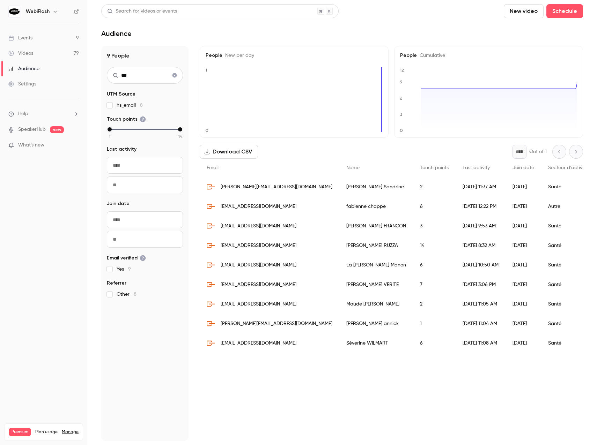  I want to click on span: New per day, so click(238, 55).